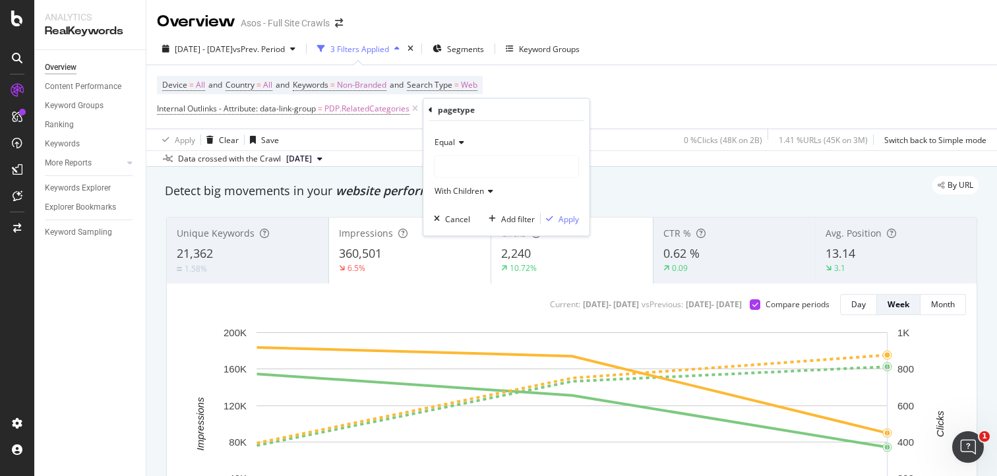 The width and height of the screenshot is (997, 476). I want to click on button: 3 Filters Applied, so click(358, 49).